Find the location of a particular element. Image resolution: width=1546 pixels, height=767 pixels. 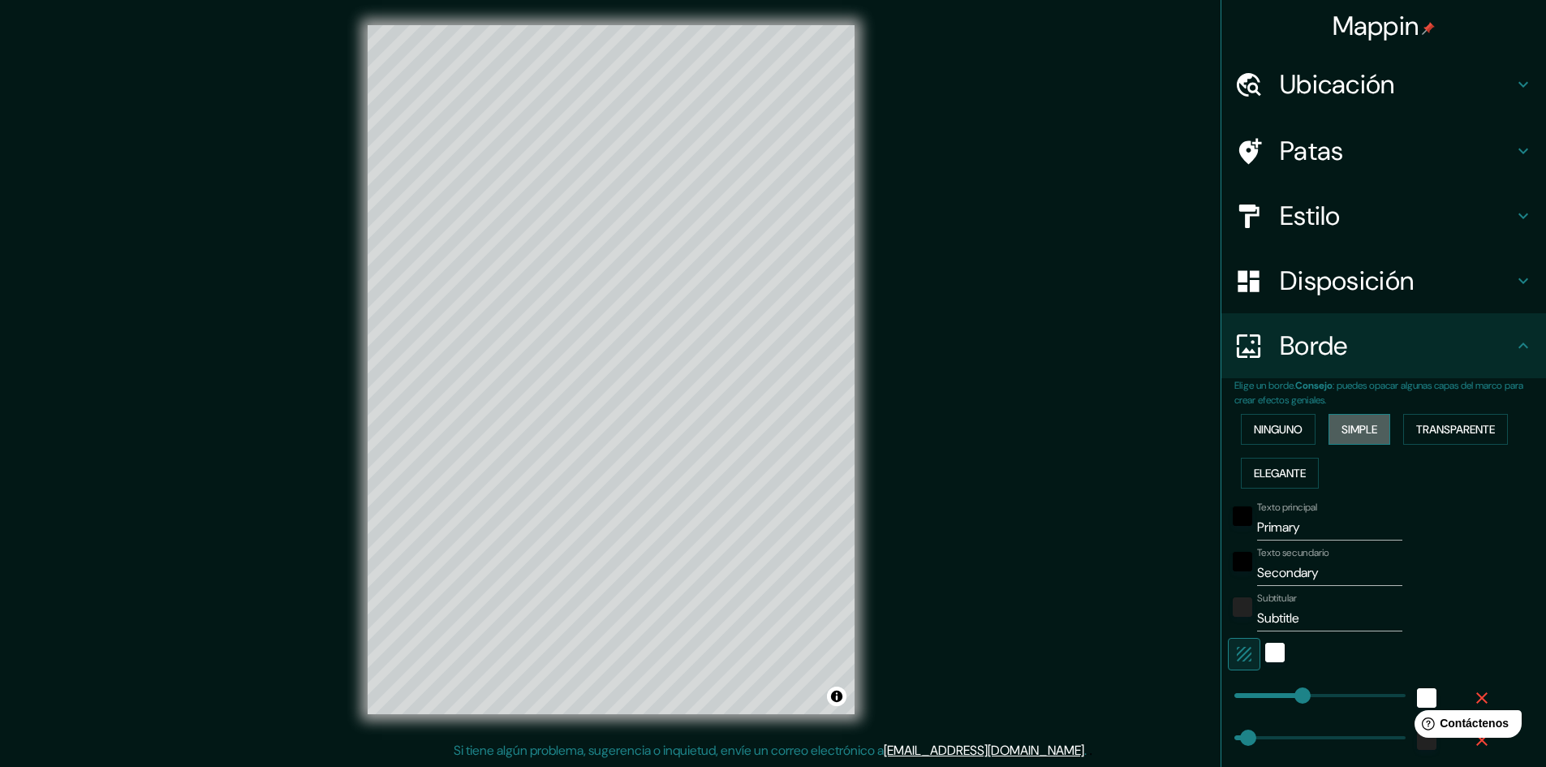

font: Elegante is located at coordinates (1280, 473).